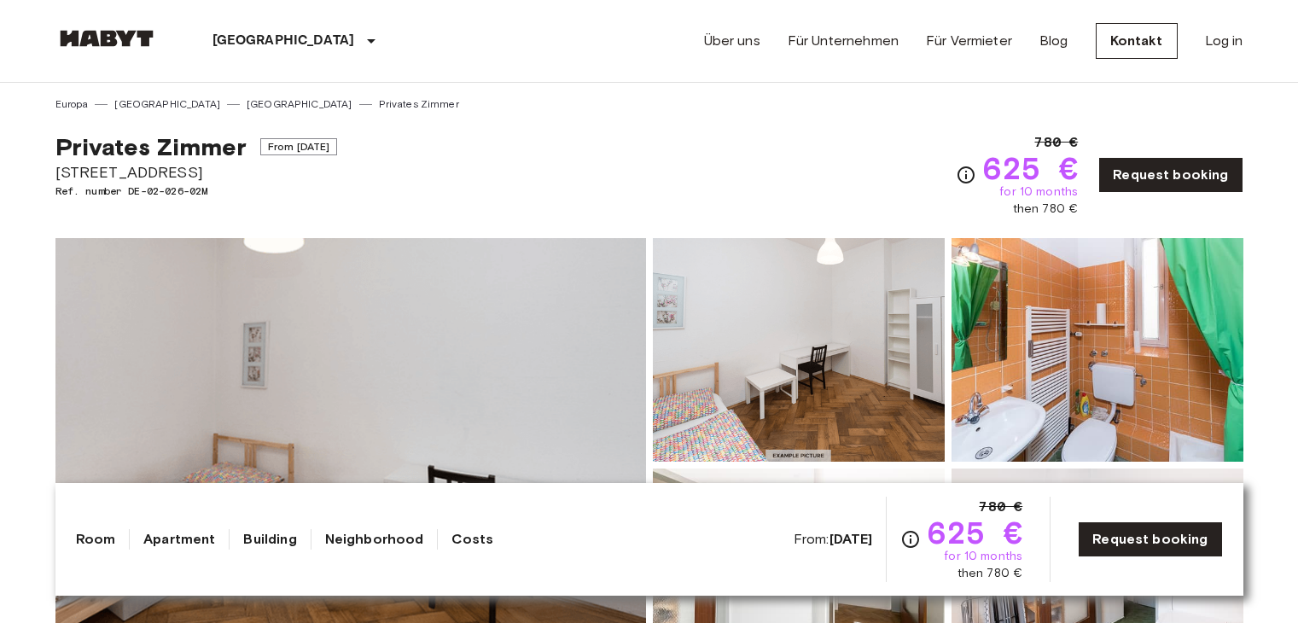 This screenshot has width=1298, height=623. Describe the element at coordinates (969, 41) in the screenshot. I see `a: Für Vermieter` at that location.